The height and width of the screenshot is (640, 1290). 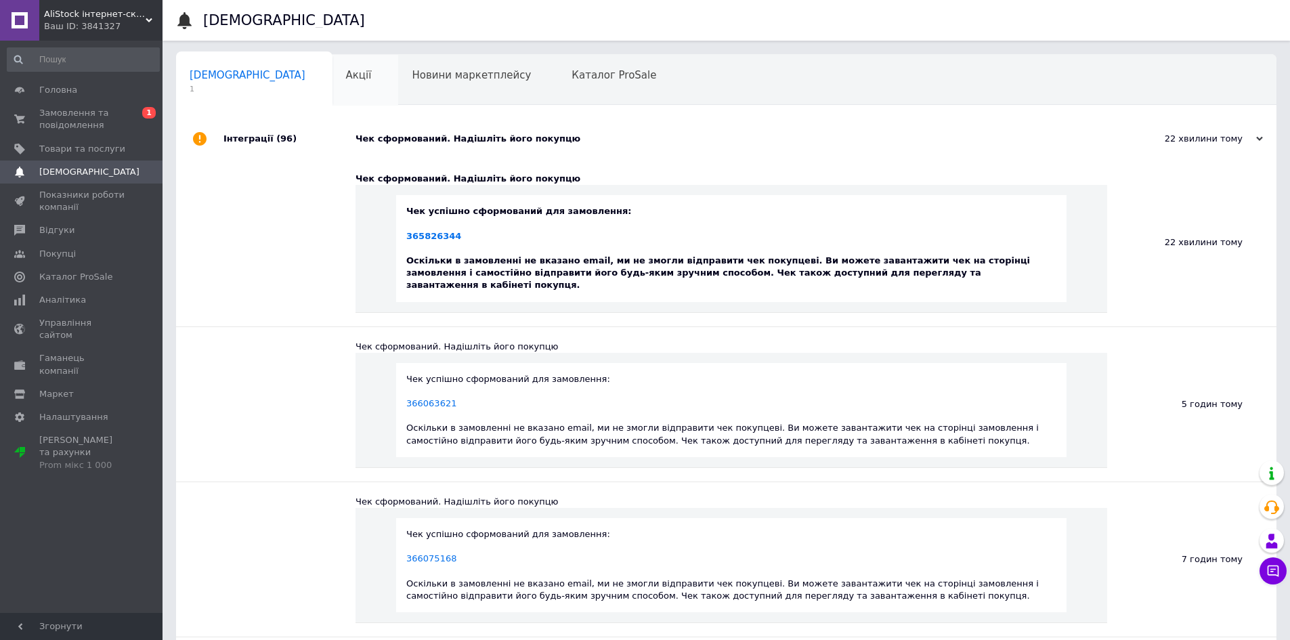 What do you see at coordinates (56, 394) in the screenshot?
I see `span: Маркет` at bounding box center [56, 394].